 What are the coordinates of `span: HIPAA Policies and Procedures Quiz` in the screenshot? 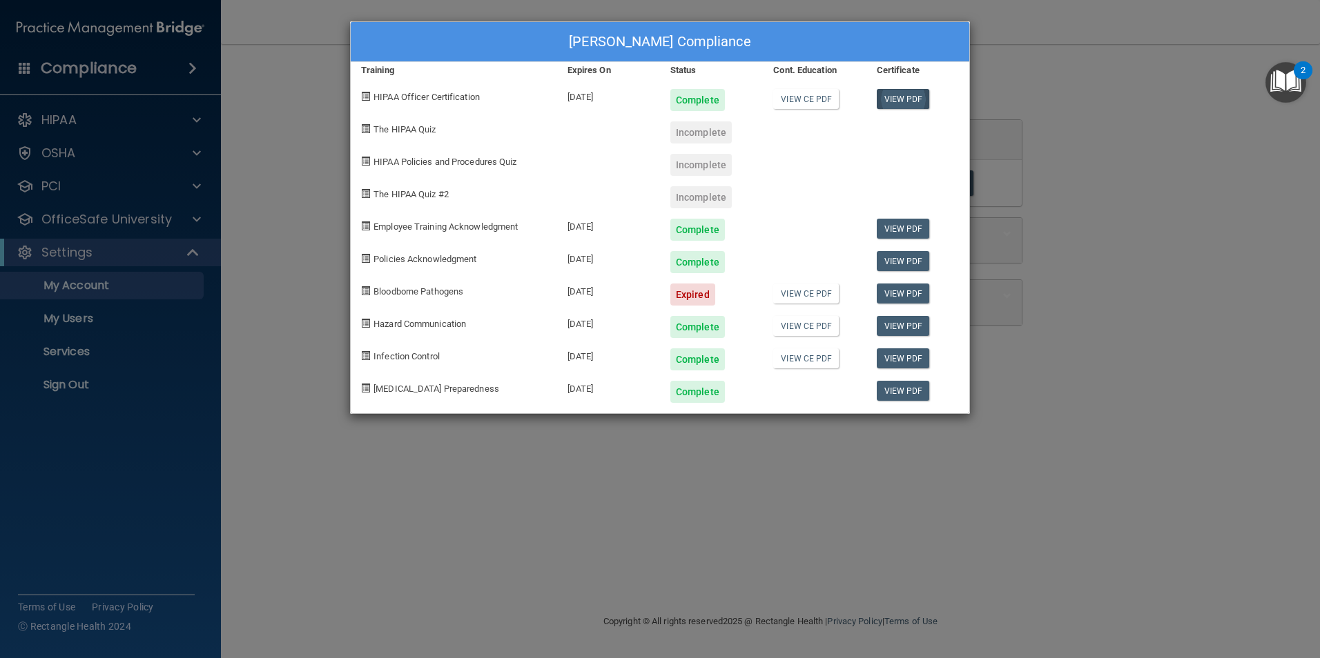 It's located at (444, 161).